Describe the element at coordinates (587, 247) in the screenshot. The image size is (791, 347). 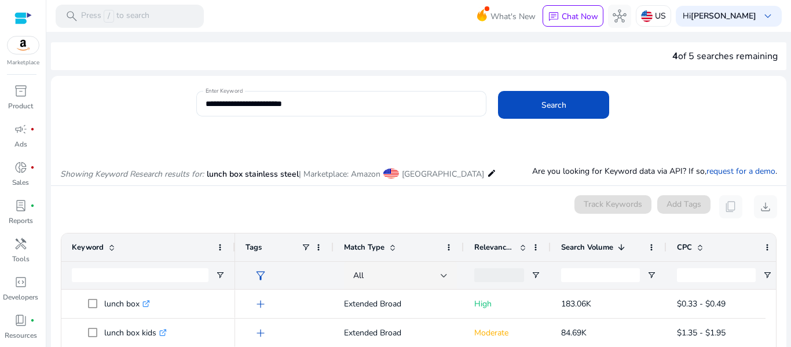
I see `span: Search Volume` at that location.